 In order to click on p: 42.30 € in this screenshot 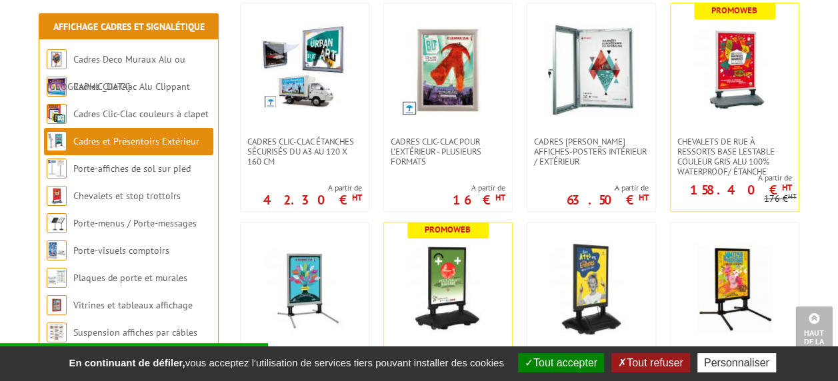, I will do `click(313, 200)`.